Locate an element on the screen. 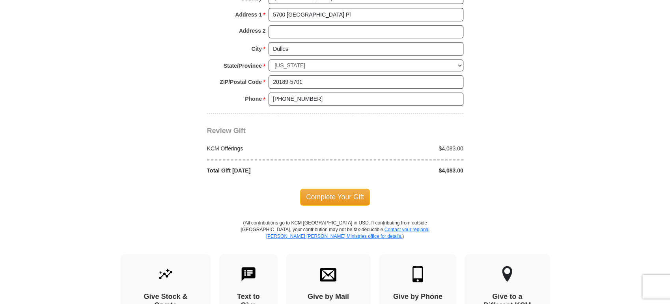 This screenshot has height=304, width=670. strong: State/Province is located at coordinates (242, 66).